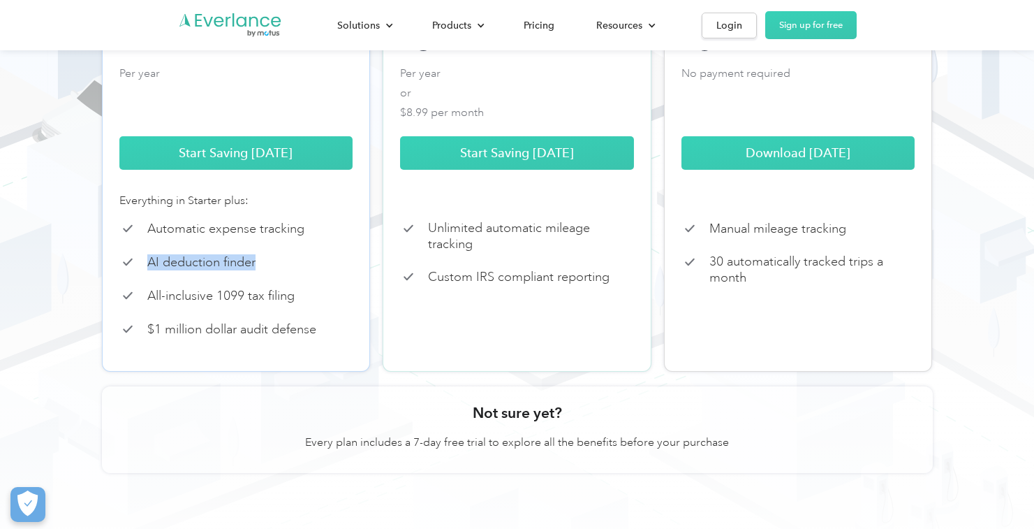 This screenshot has height=529, width=1034. Describe the element at coordinates (462, 37) in the screenshot. I see `div: 69.99` at that location.